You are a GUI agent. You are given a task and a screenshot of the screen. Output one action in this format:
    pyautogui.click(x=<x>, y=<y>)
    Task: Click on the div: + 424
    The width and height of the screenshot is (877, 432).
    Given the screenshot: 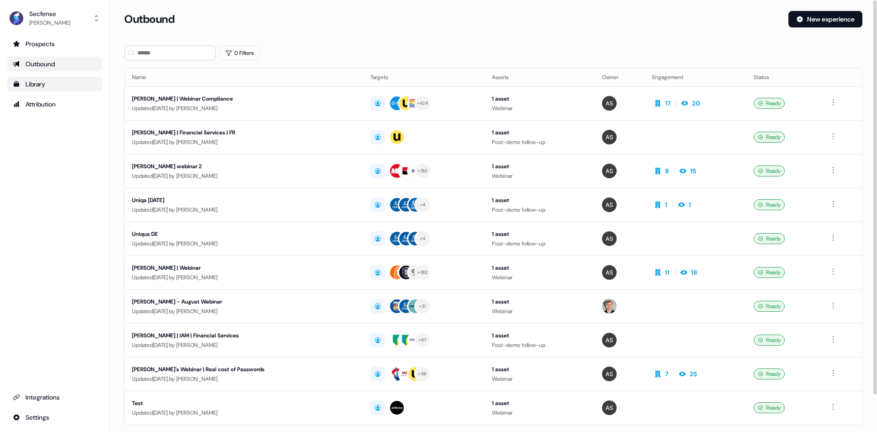 What is the action you would take?
    pyautogui.click(x=422, y=103)
    